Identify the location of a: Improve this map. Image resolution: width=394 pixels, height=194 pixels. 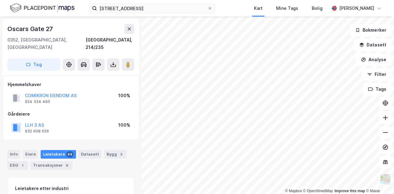
(350, 191).